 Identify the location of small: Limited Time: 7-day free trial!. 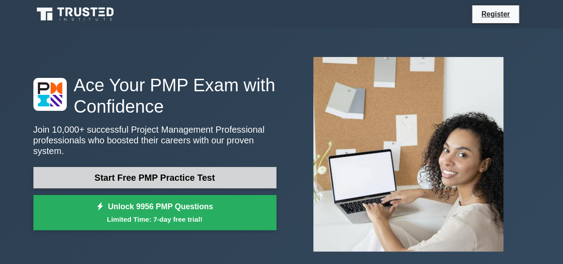
(155, 219).